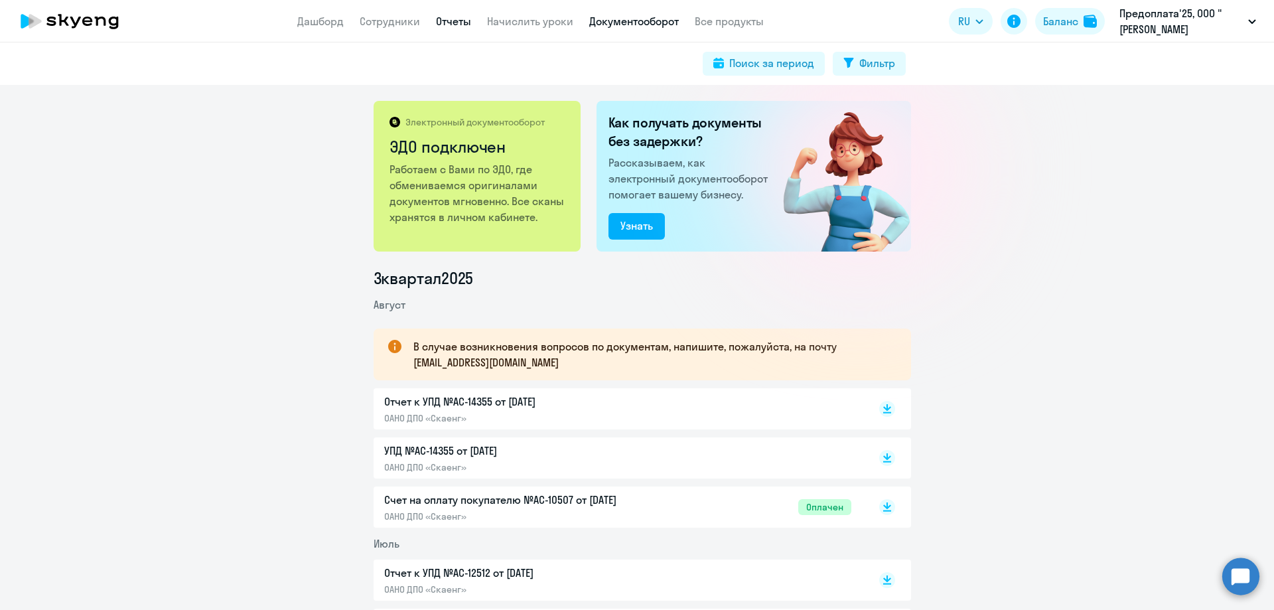 The height and width of the screenshot is (610, 1274). I want to click on li: 3 квартал 2025, so click(642, 278).